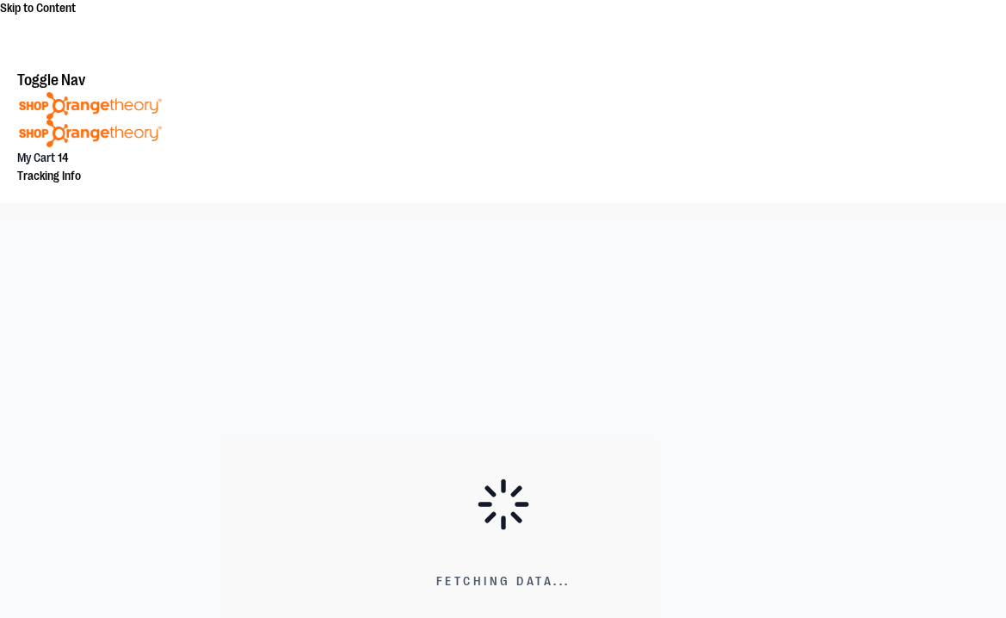 This screenshot has height=618, width=1006. What do you see at coordinates (36, 157) in the screenshot?
I see `span: My Cart` at bounding box center [36, 157].